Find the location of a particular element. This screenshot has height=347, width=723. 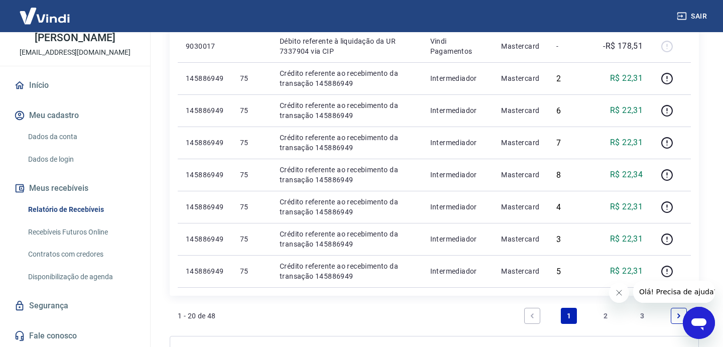

p: Vindi Pagamentos is located at coordinates (458, 46).